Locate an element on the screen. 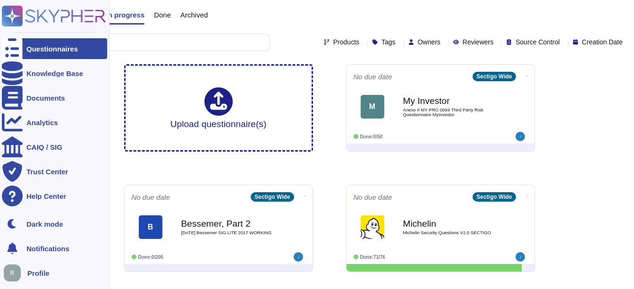 Image resolution: width=634 pixels, height=289 pixels. div: M is located at coordinates (372, 107).